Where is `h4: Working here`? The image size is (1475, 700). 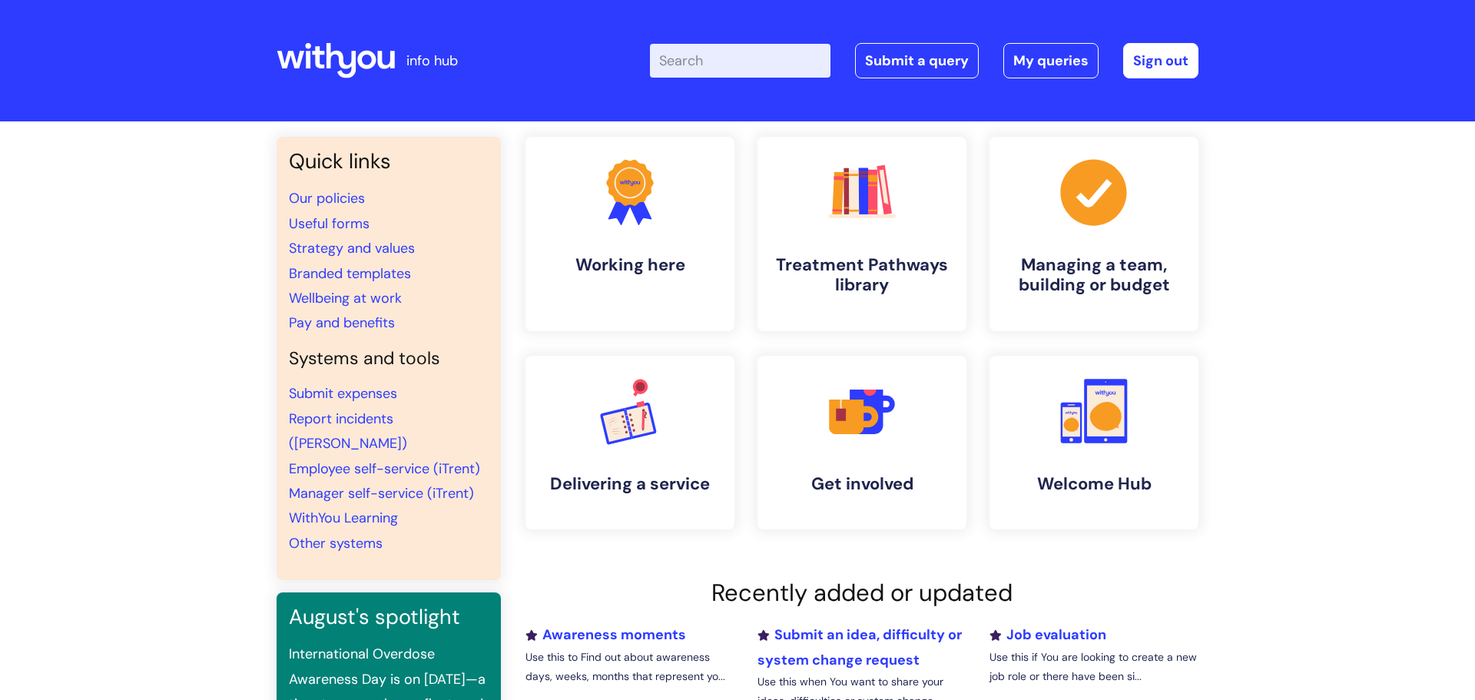
h4: Working here is located at coordinates (630, 265).